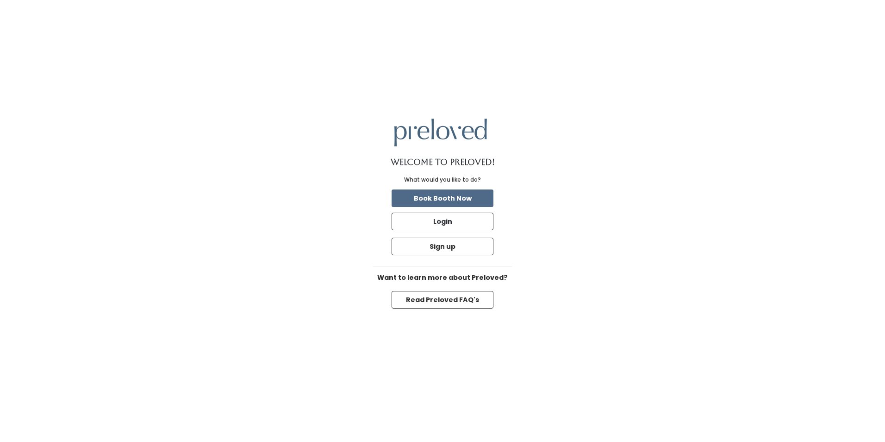  I want to click on button: Book Booth Now, so click(443, 198).